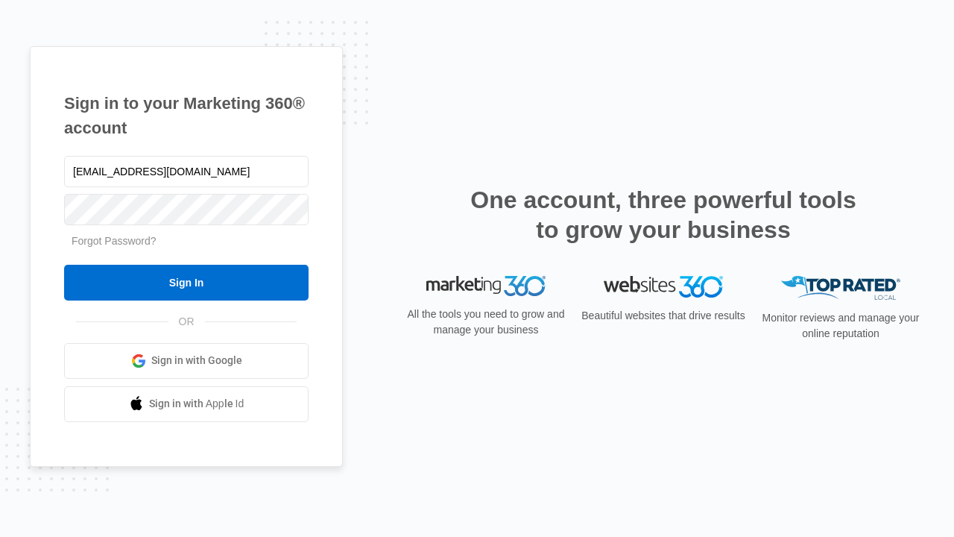 The height and width of the screenshot is (537, 954). I want to click on input: Email, so click(186, 171).